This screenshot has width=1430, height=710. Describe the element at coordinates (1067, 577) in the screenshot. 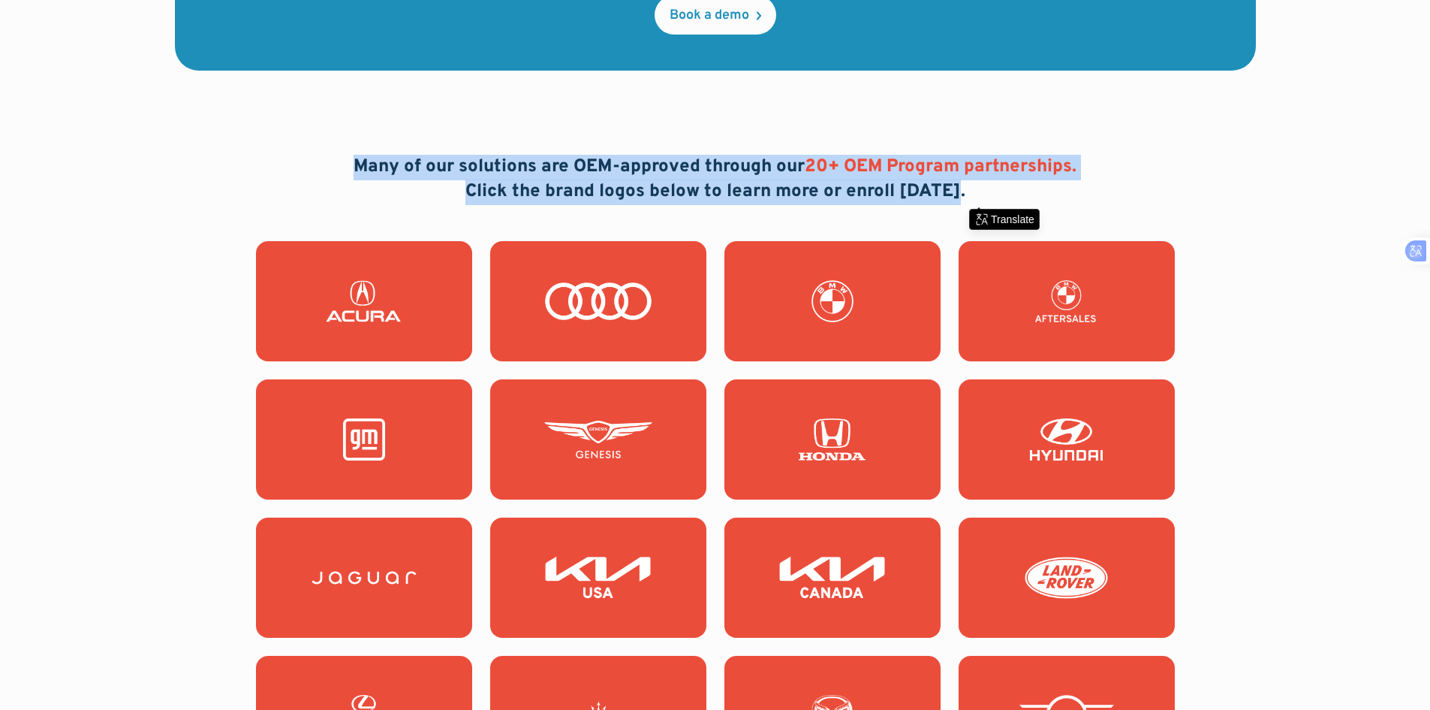

I see `img: Land Rover` at that location.